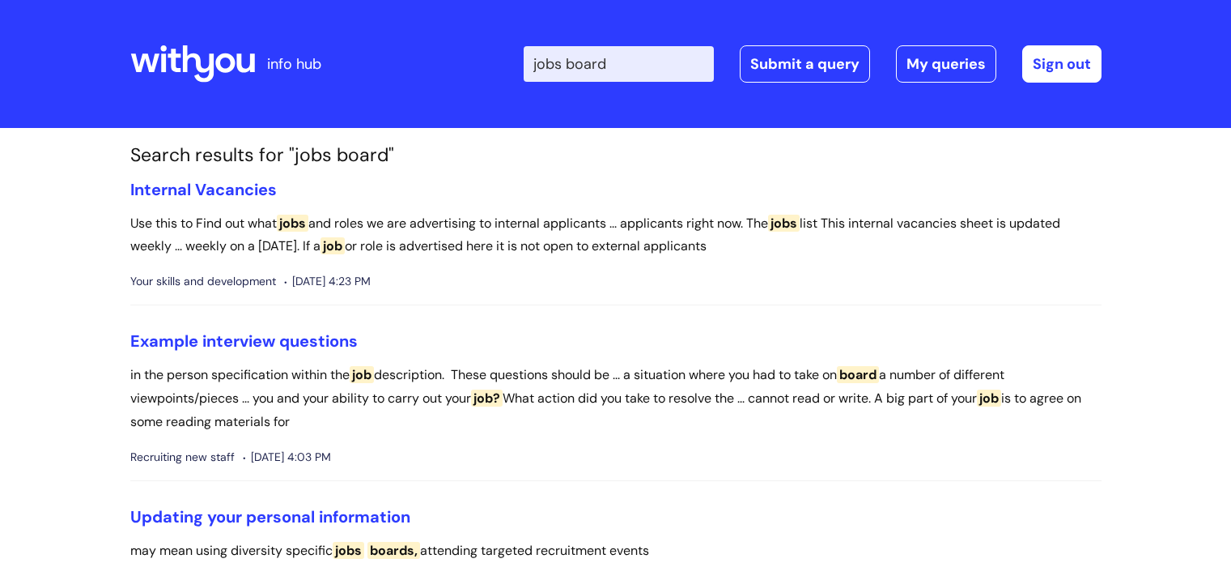 The width and height of the screenshot is (1231, 563). I want to click on span: job?, so click(486, 397).